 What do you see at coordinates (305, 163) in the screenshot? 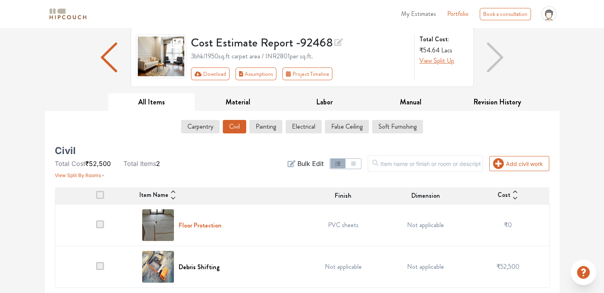
I see `button: Bulk Edit` at bounding box center [305, 163].